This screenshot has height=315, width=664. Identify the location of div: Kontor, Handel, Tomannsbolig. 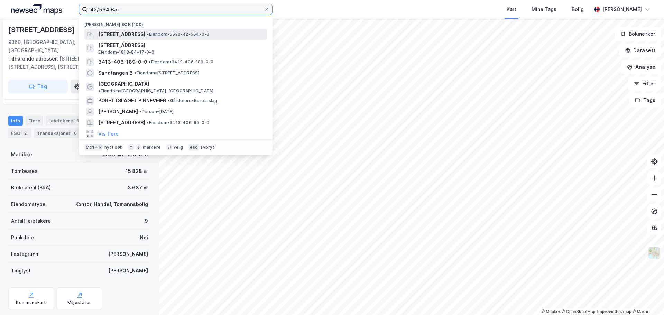
(112, 204).